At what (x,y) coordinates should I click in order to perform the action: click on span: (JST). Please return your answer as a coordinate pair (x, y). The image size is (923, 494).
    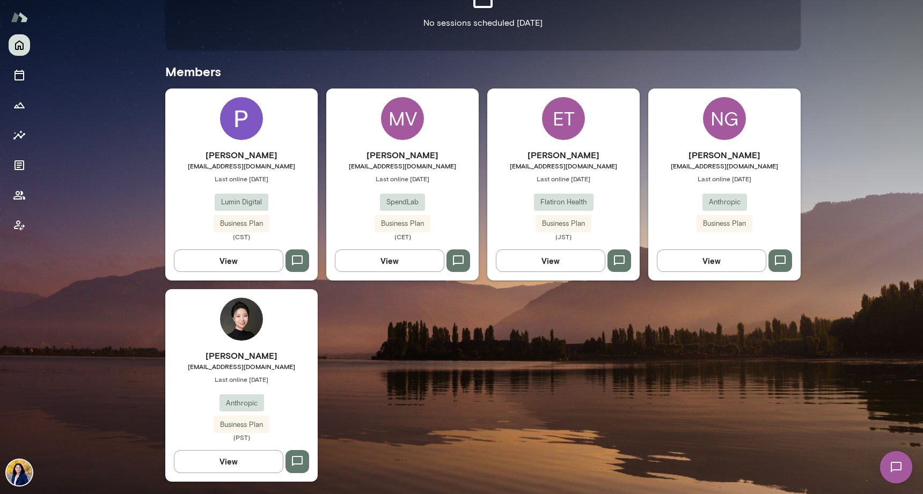
    Looking at the image, I should click on (563, 237).